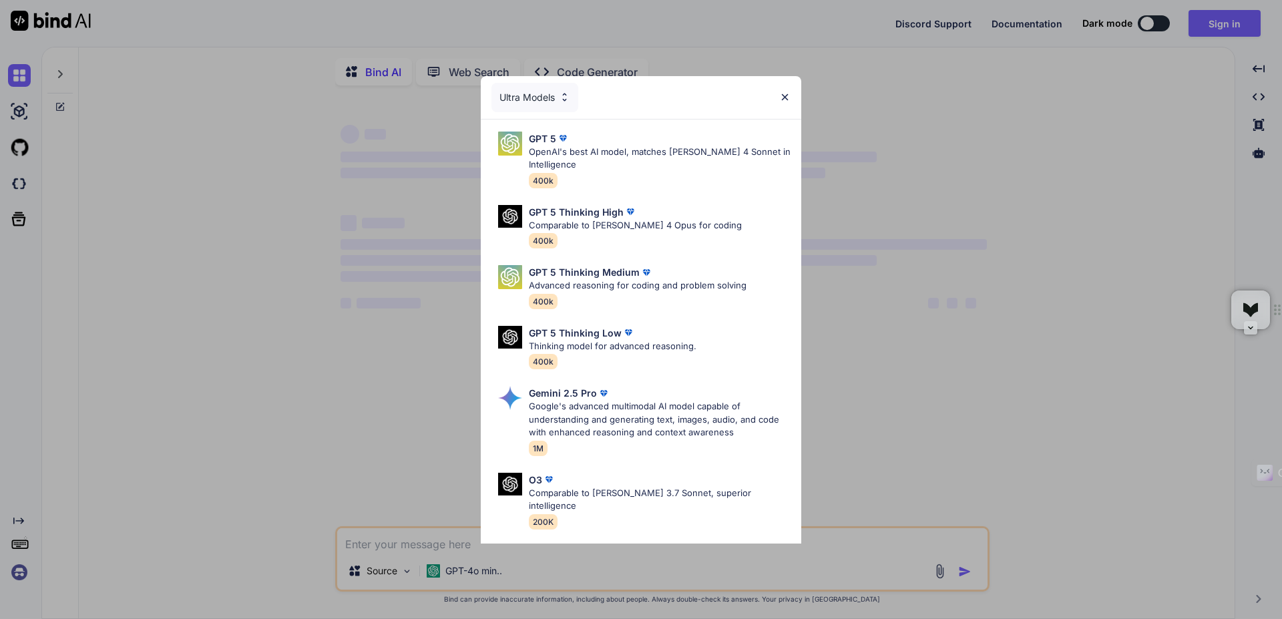  I want to click on p: GPT 5 Thinking Medium, so click(584, 272).